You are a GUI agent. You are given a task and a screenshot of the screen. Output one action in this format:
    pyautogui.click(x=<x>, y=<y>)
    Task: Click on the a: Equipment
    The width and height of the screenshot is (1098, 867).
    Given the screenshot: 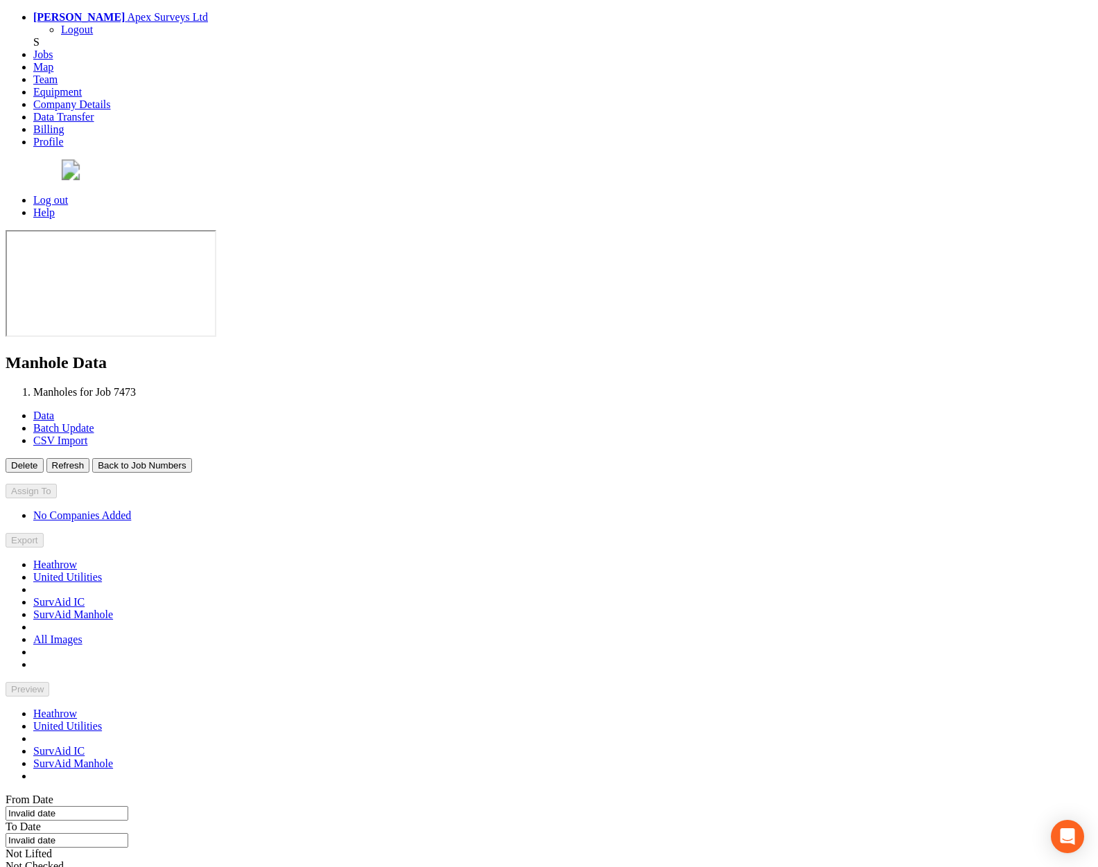 What is the action you would take?
    pyautogui.click(x=58, y=92)
    